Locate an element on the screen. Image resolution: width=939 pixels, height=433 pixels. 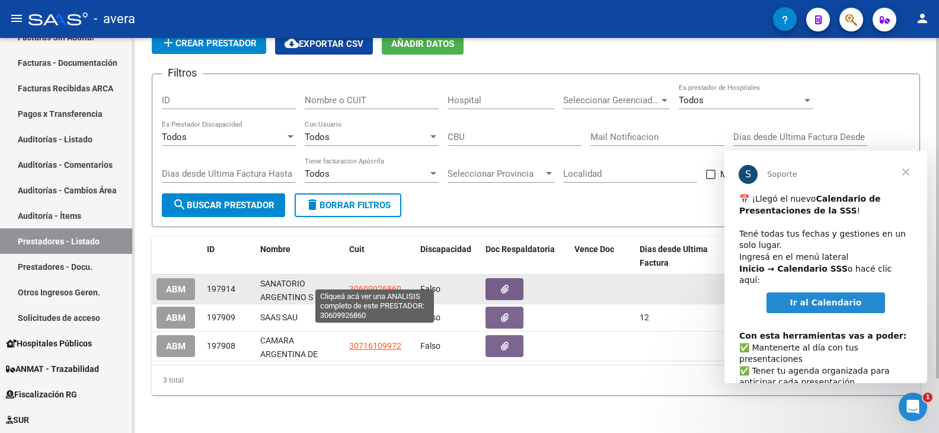
mat-icon: menu is located at coordinates (17, 18).